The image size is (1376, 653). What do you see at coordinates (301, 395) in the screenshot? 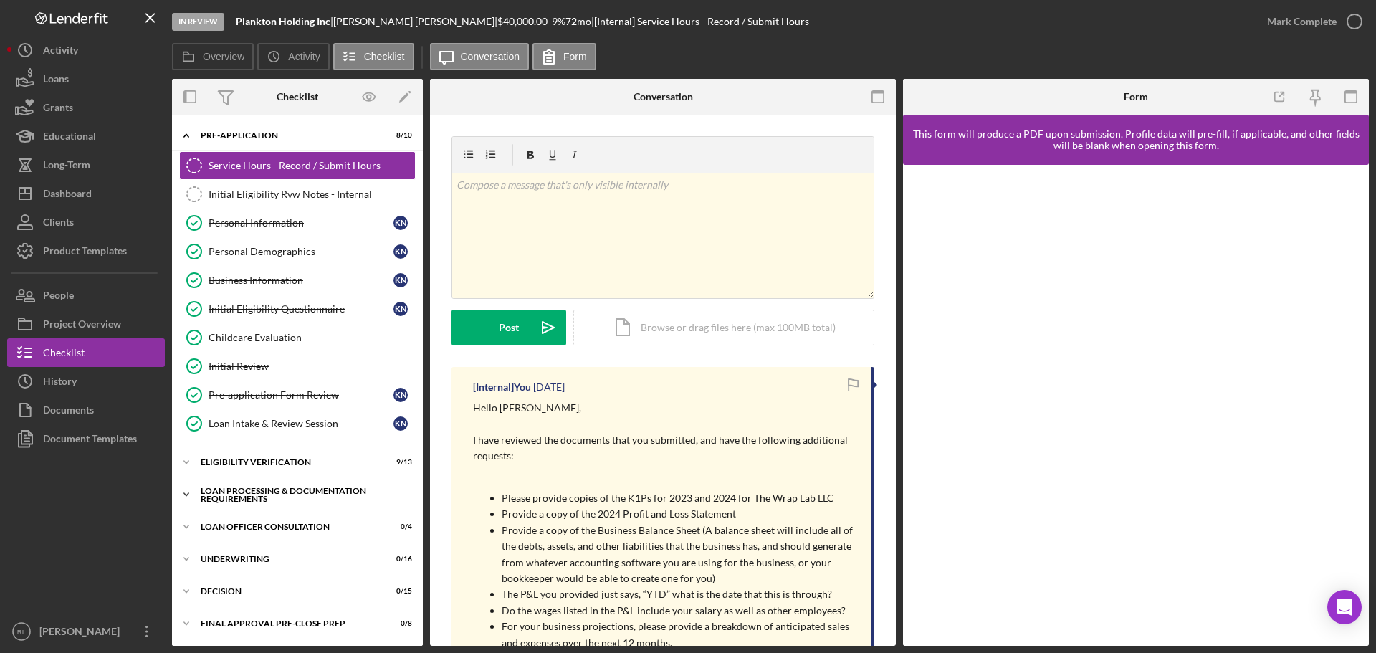
I see `div: Pre-application Form Review` at bounding box center [301, 395].